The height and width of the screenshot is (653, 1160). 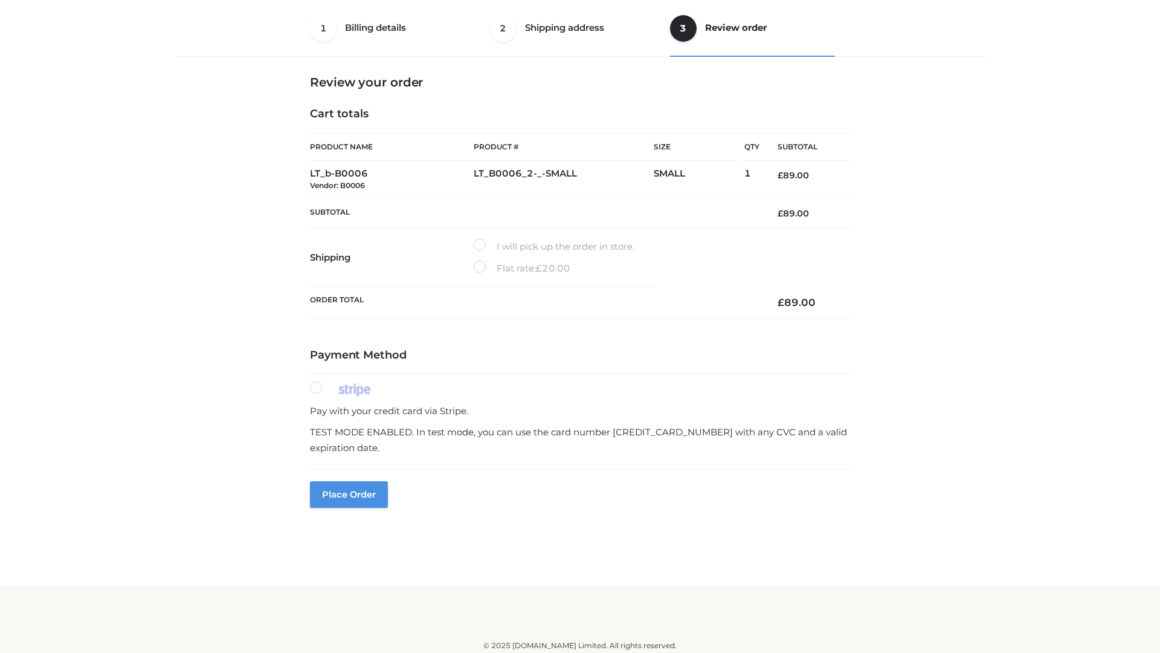 I want to click on th: Order Total, so click(x=535, y=302).